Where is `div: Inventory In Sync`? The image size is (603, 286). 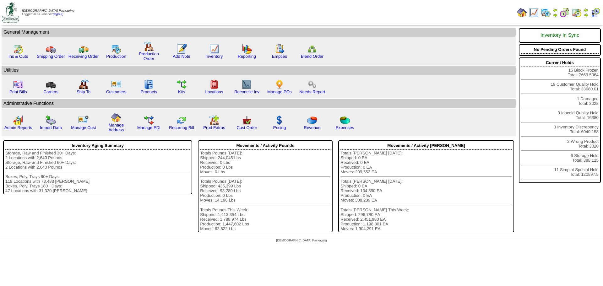 div: Inventory In Sync is located at coordinates (560, 36).